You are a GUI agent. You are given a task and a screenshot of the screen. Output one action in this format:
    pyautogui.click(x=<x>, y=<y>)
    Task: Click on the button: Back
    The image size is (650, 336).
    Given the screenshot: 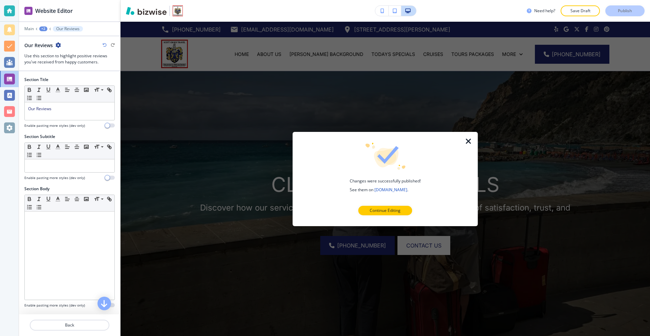 What is the action you would take?
    pyautogui.click(x=69, y=325)
    